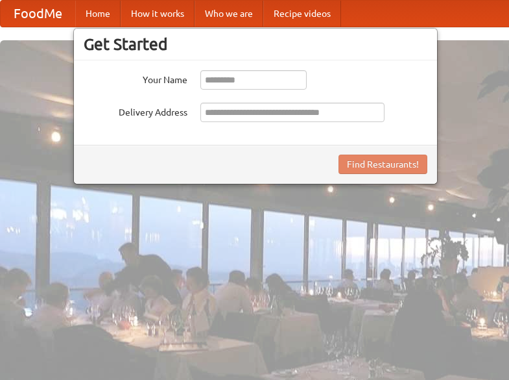 Image resolution: width=509 pixels, height=380 pixels. What do you see at coordinates (383, 164) in the screenshot?
I see `button: Find Restaurants!` at bounding box center [383, 164].